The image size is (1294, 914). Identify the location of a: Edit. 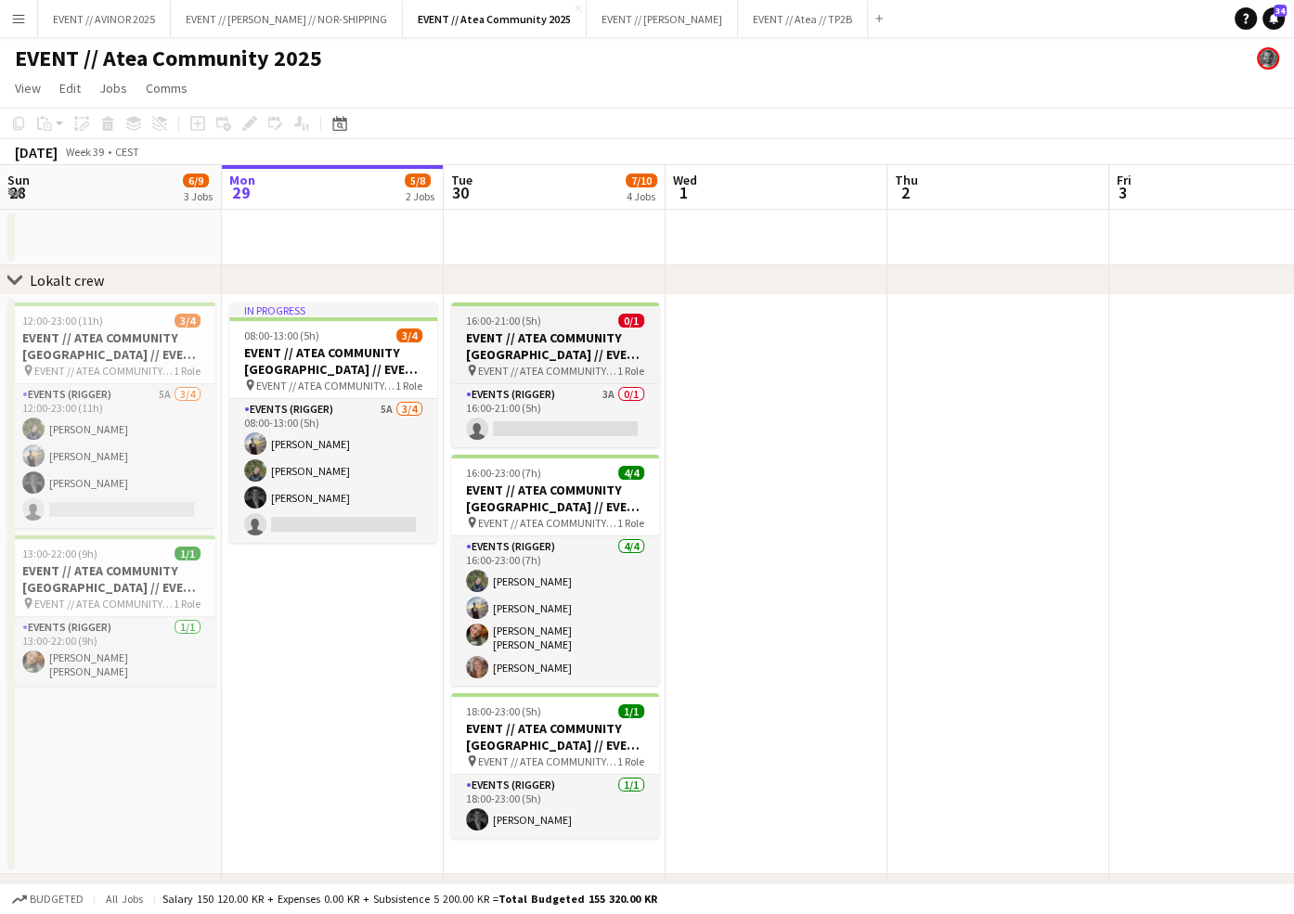
(70, 88).